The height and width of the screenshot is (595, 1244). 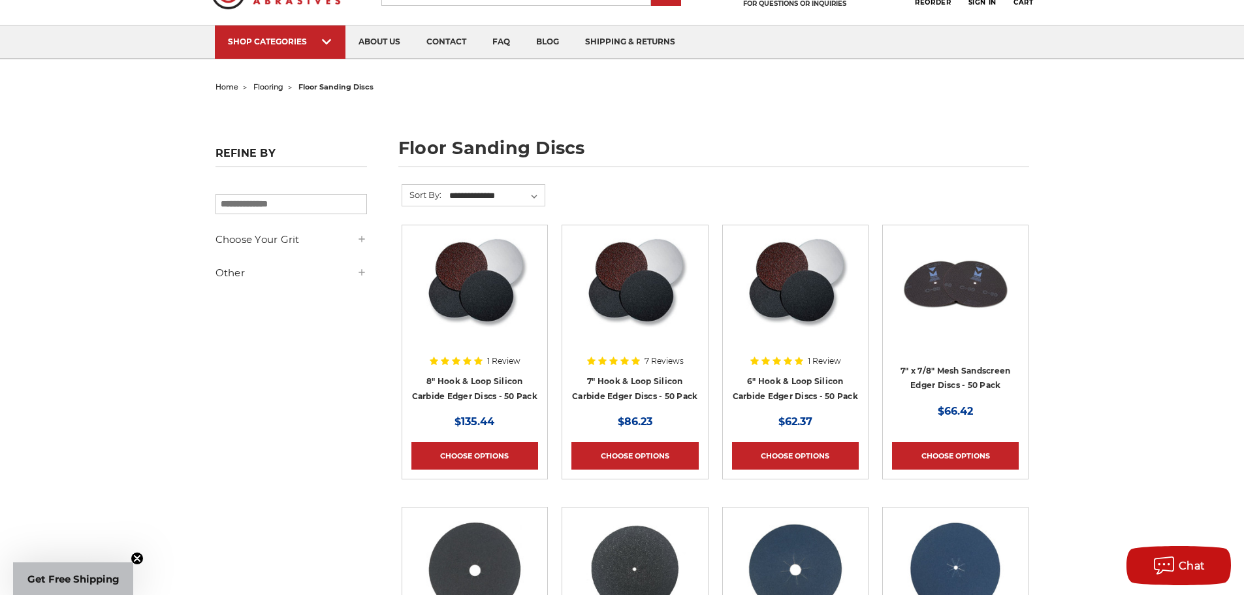 I want to click on a: 8" Hook & Loop Silicon Carbide Edger Discs - 50 Pack, so click(x=475, y=389).